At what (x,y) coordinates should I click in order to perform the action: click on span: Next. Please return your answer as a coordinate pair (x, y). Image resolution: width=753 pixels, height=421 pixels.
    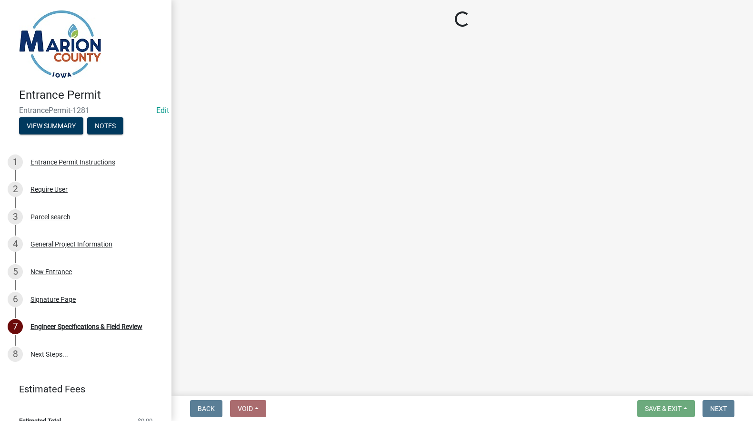
    Looking at the image, I should click on (718, 408).